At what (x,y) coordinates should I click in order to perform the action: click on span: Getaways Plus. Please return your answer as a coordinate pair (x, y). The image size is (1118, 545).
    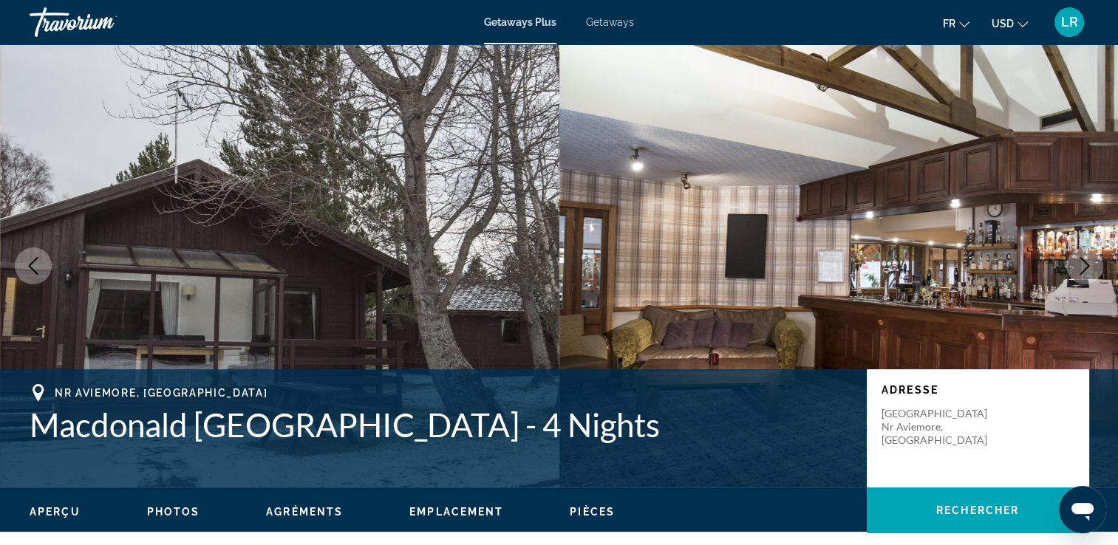
    Looking at the image, I should click on (520, 22).